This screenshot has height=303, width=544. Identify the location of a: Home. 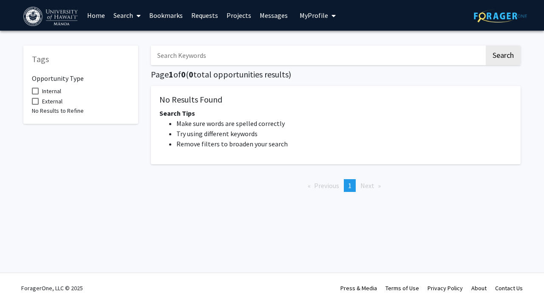
(96, 15).